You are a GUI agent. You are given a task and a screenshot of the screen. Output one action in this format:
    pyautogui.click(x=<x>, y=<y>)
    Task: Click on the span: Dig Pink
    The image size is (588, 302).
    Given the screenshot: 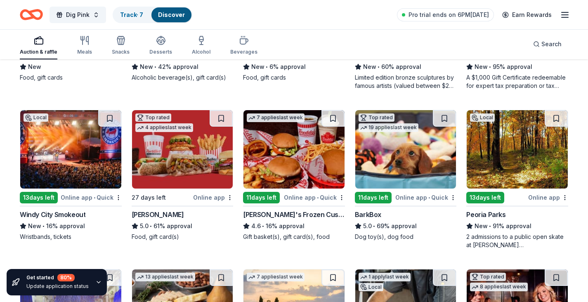 What is the action you would take?
    pyautogui.click(x=78, y=15)
    